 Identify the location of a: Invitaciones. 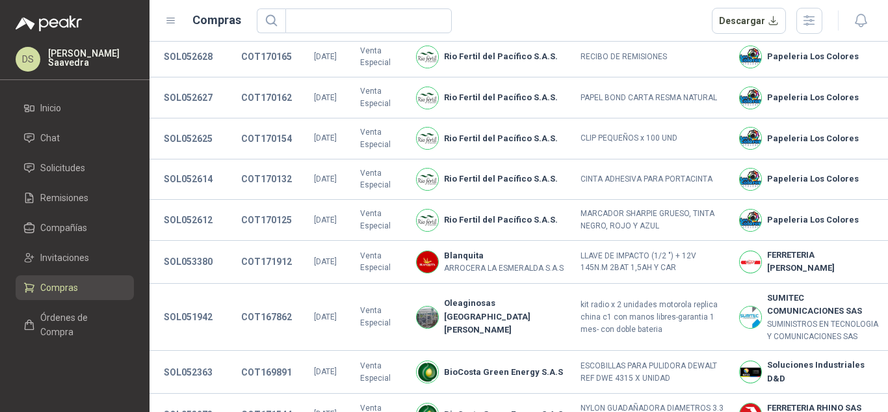
(75, 258).